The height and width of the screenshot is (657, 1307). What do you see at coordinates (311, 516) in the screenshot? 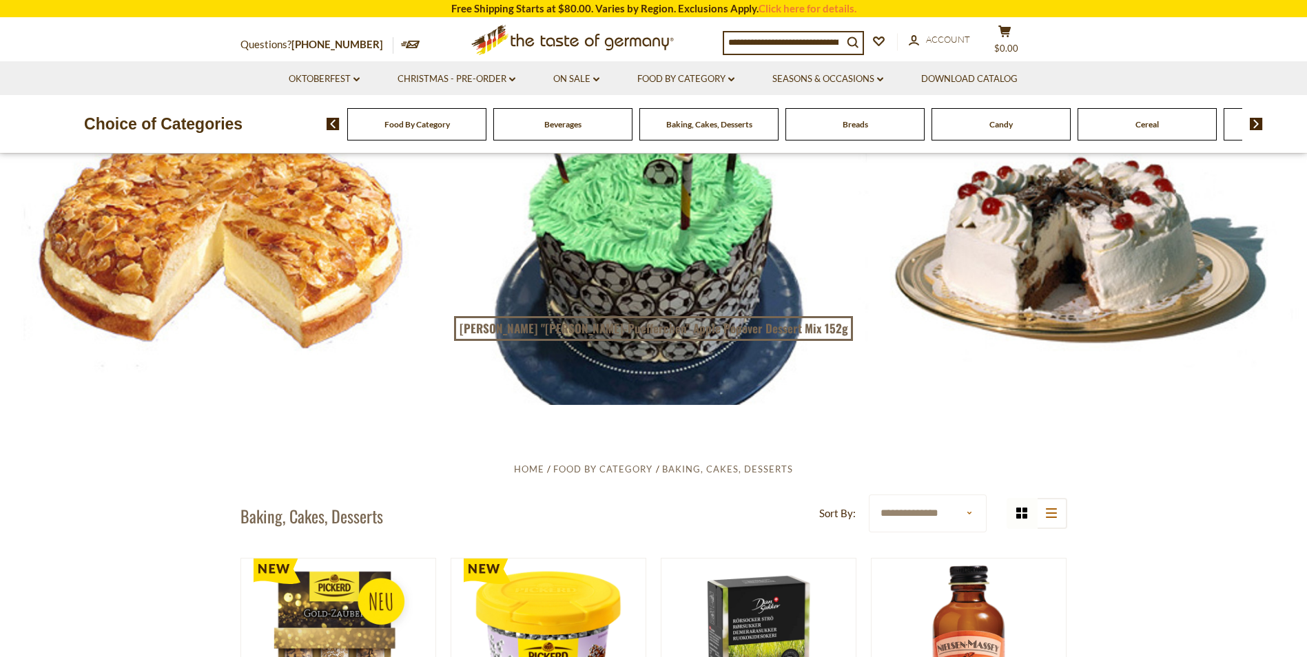
I see `h1: Baking, Cakes, Desserts` at bounding box center [311, 516].